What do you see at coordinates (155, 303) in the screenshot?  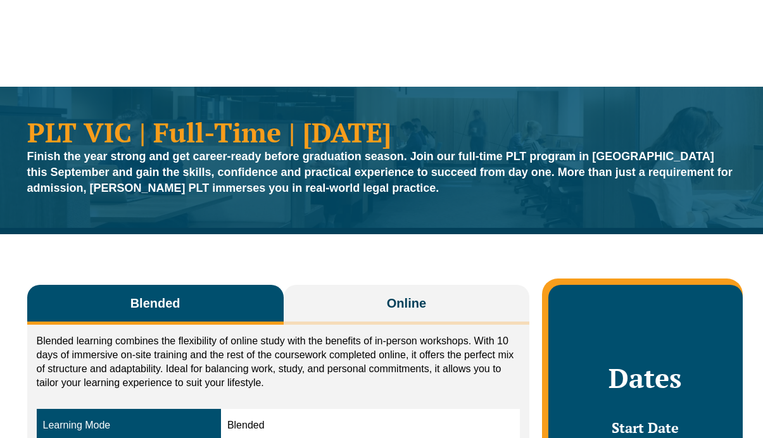 I see `span: Blended` at bounding box center [155, 303].